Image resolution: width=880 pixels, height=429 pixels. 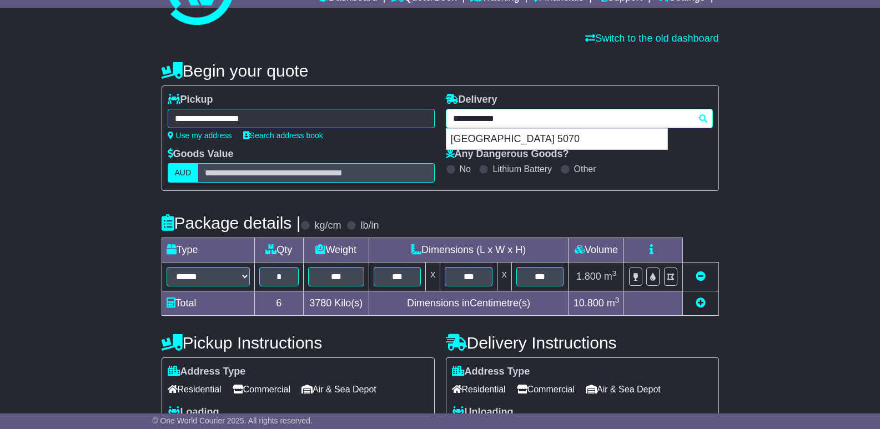 What do you see at coordinates (231, 223) in the screenshot?
I see `h4: Package details |` at bounding box center [231, 223].